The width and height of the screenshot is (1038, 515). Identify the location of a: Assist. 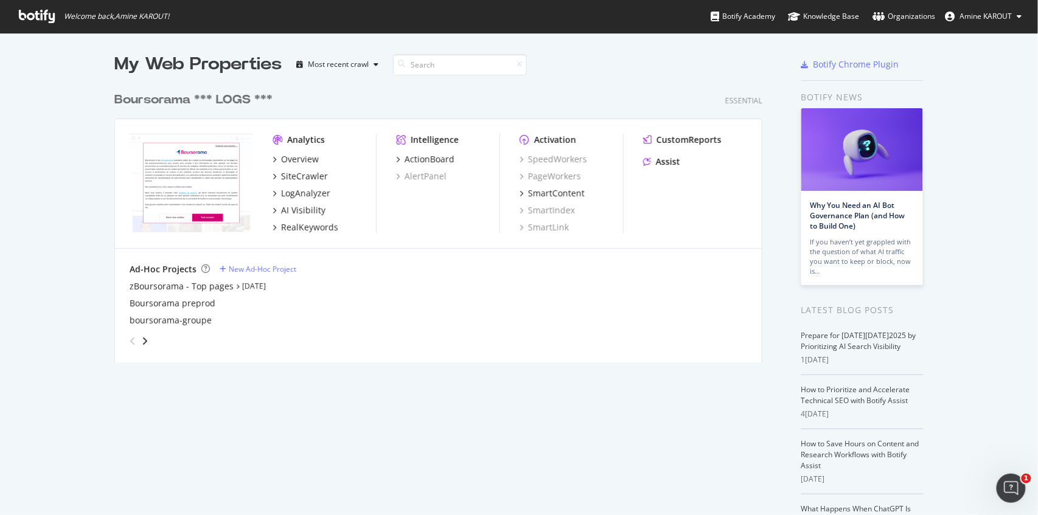
(661, 162).